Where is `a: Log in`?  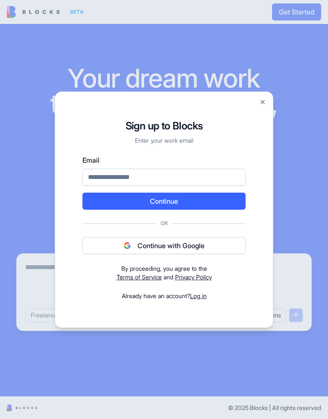
a: Log in is located at coordinates (198, 296).